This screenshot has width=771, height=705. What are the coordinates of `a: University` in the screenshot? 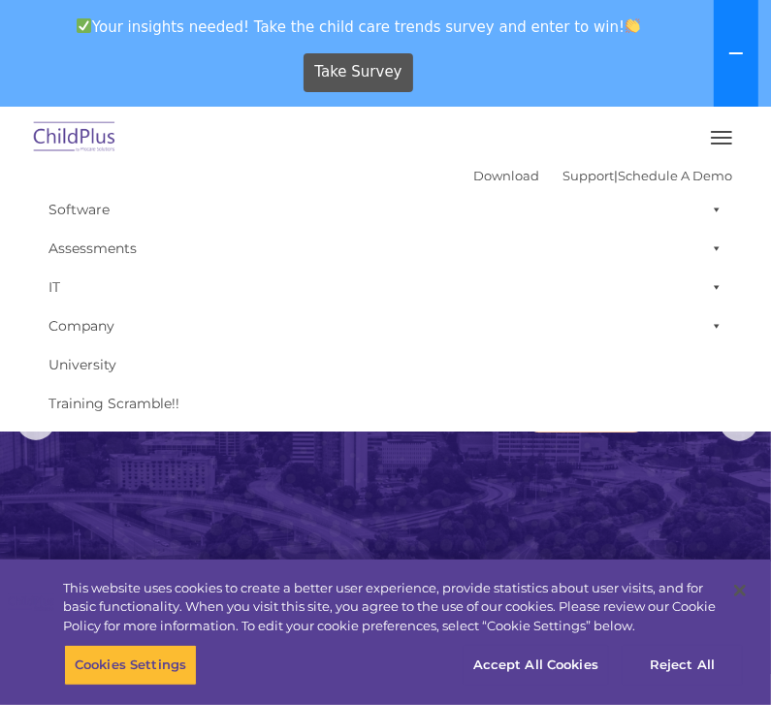 It's located at (385, 365).